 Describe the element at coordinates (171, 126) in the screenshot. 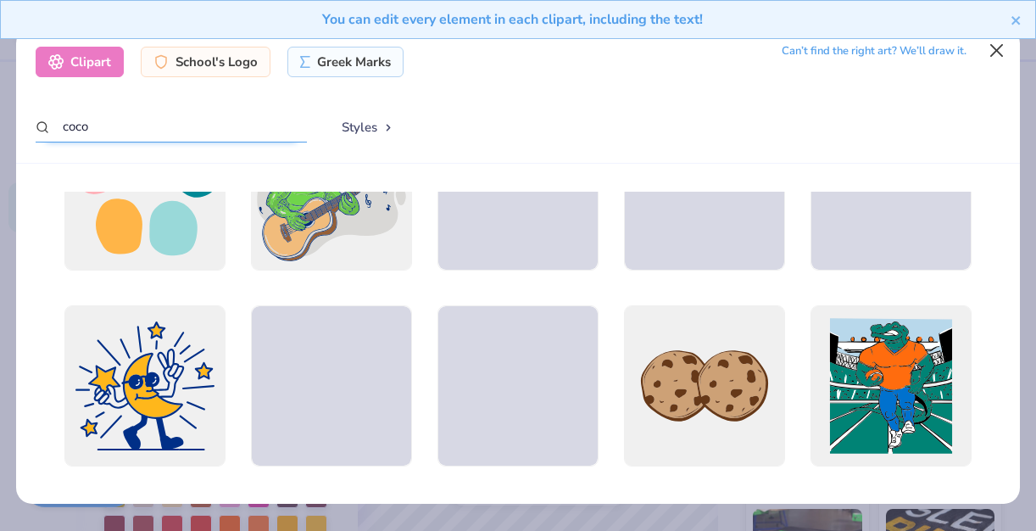

I see `input: Search by name` at that location.